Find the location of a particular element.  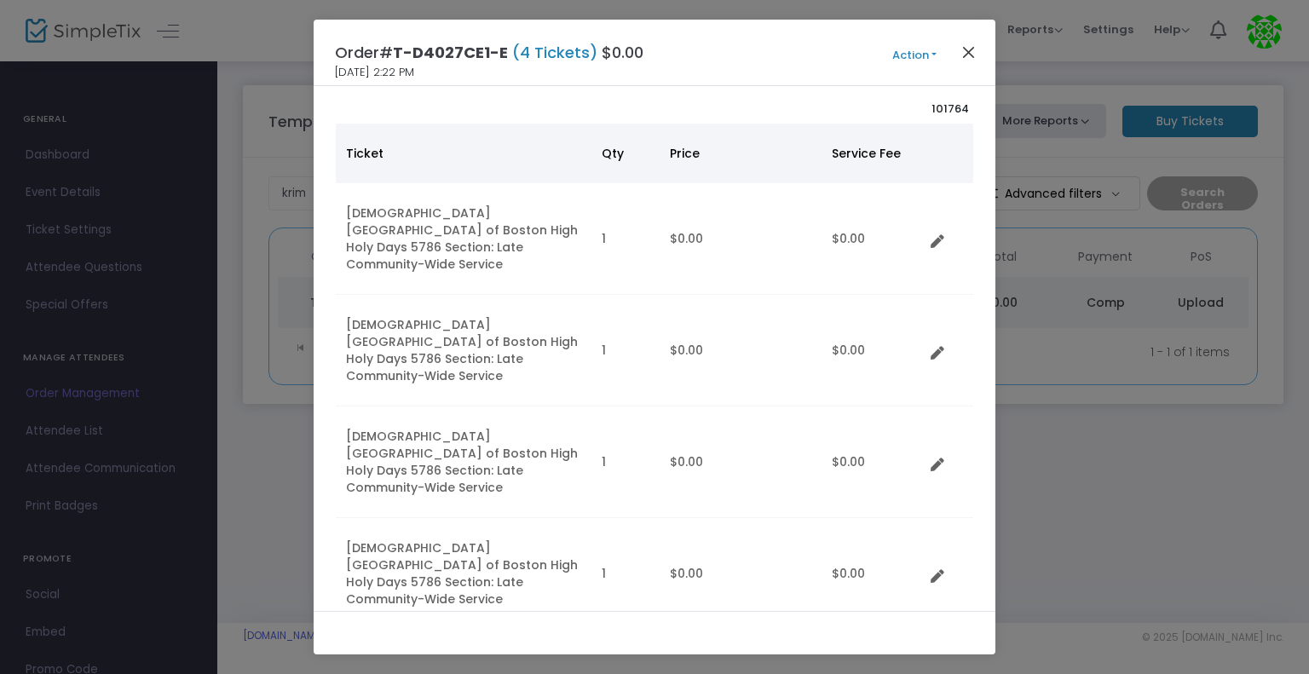

span: T-D4027CE1-E is located at coordinates (450, 52).